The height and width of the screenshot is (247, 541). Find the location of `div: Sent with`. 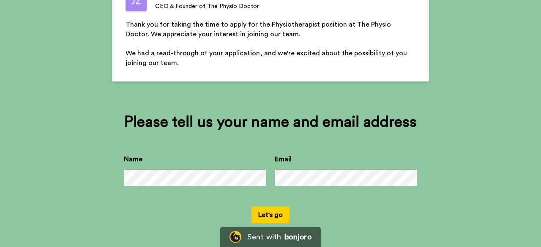

div: Sent with is located at coordinates (264, 237).